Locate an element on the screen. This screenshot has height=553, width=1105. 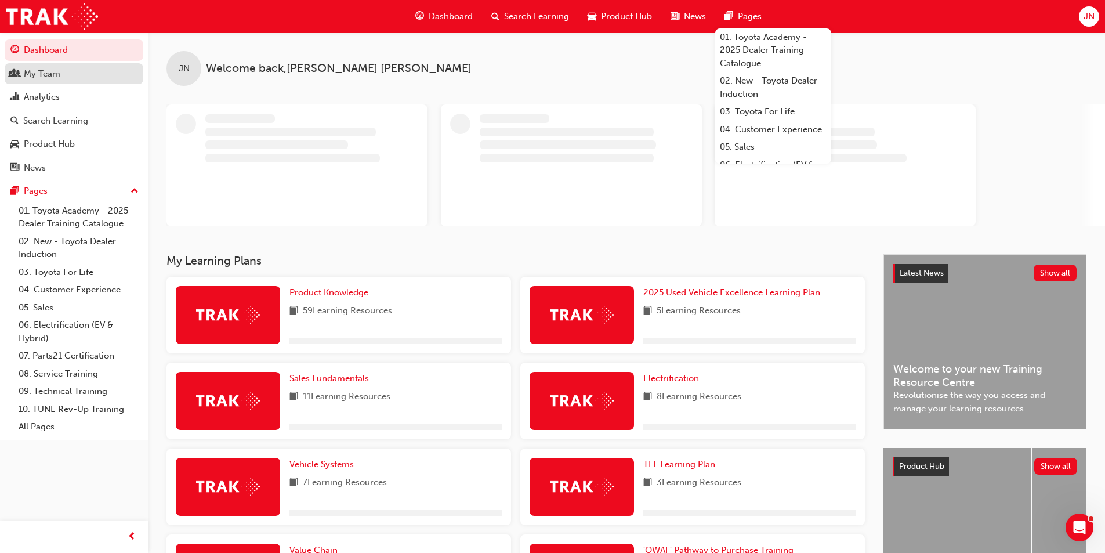
a: news-iconNews is located at coordinates (688, 16).